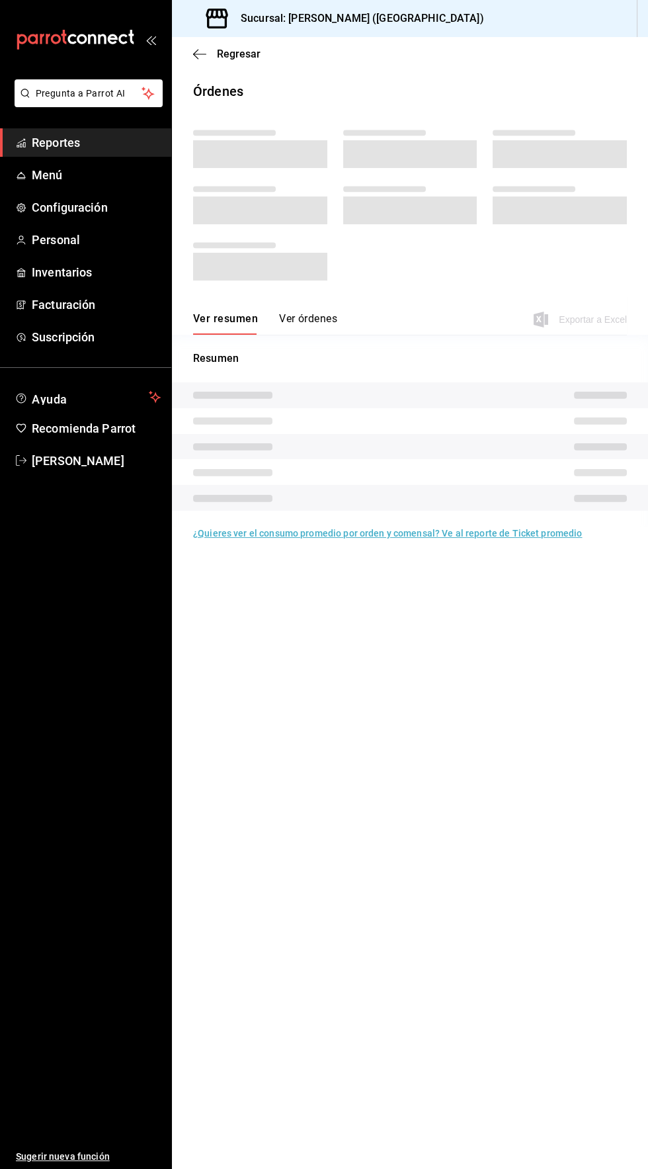 The height and width of the screenshot is (1169, 648). What do you see at coordinates (89, 93) in the screenshot?
I see `span: Pregunta a Parrot AI` at bounding box center [89, 93].